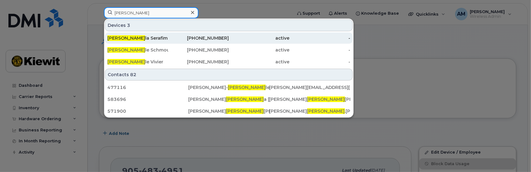  I want to click on div: Contacts, so click(229, 75).